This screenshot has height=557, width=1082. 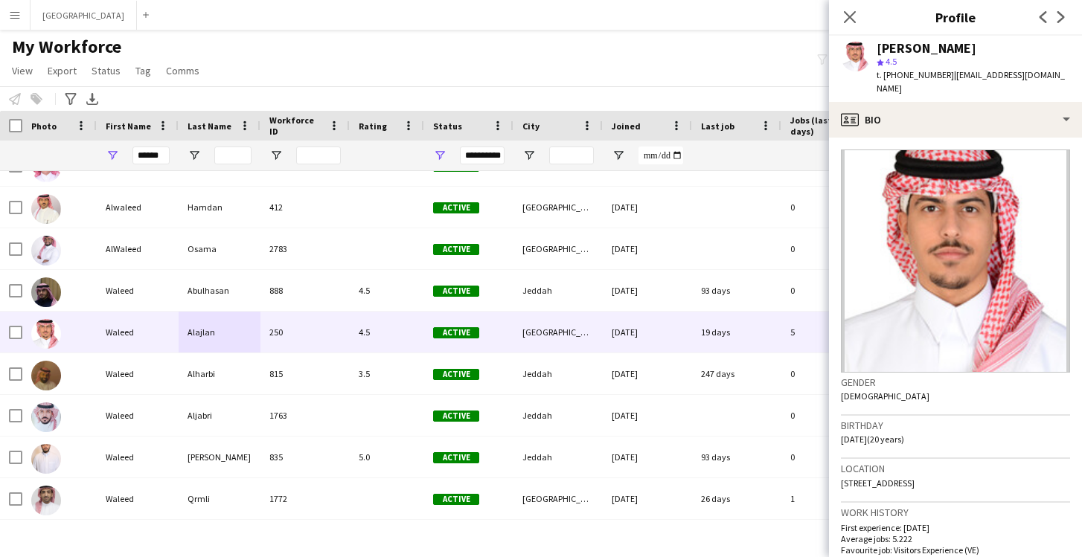 I want to click on span: View, so click(x=22, y=71).